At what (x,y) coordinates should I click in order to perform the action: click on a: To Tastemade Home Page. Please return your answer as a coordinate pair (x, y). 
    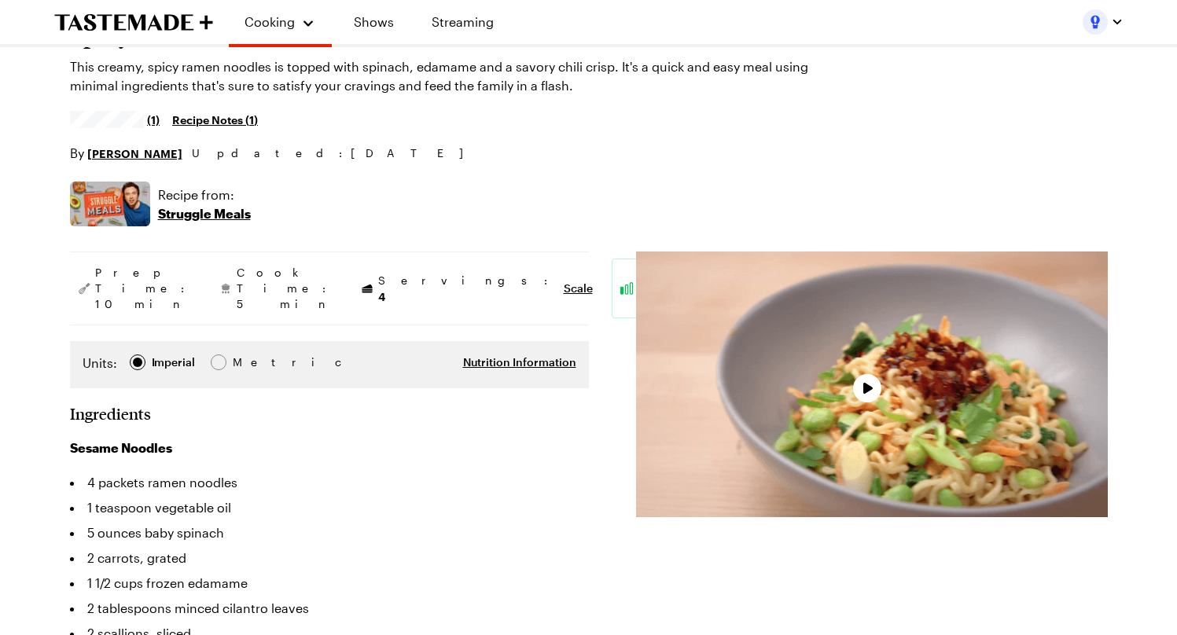
    Looking at the image, I should click on (134, 22).